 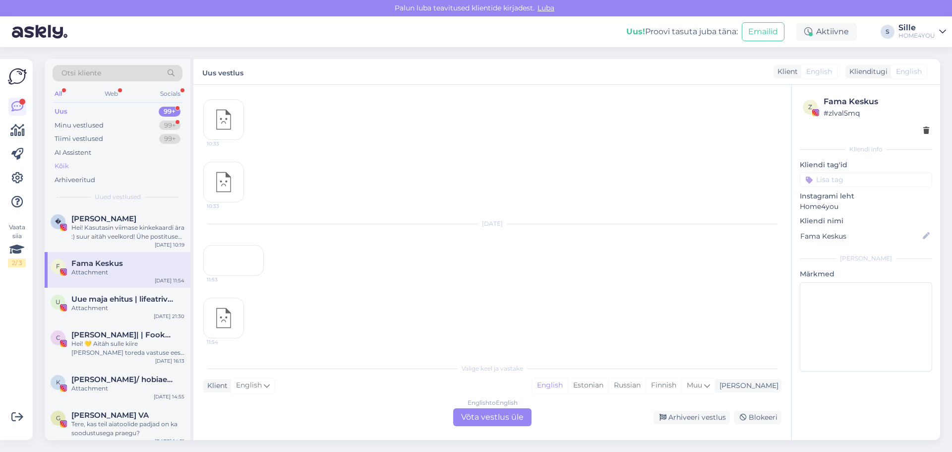 What do you see at coordinates (861, 236) in the screenshot?
I see `input: Lisa nimi` at bounding box center [861, 236].